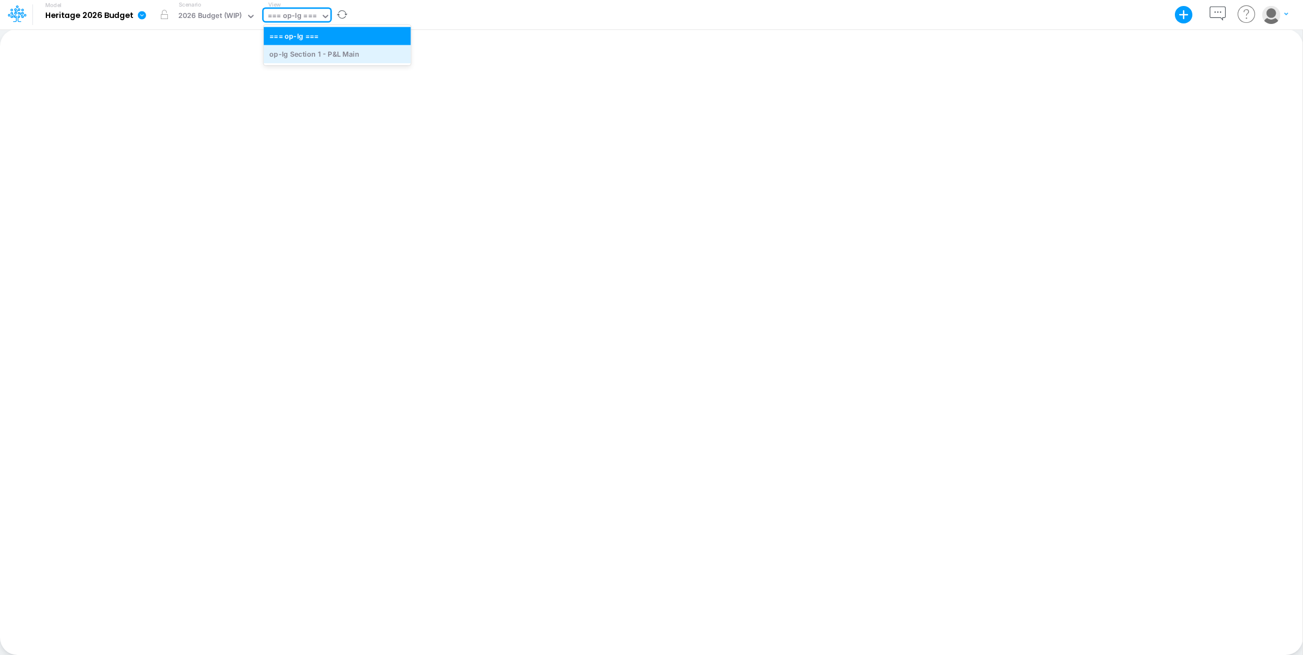 The image size is (1303, 655). What do you see at coordinates (190, 4) in the screenshot?
I see `label: Scenario` at bounding box center [190, 4].